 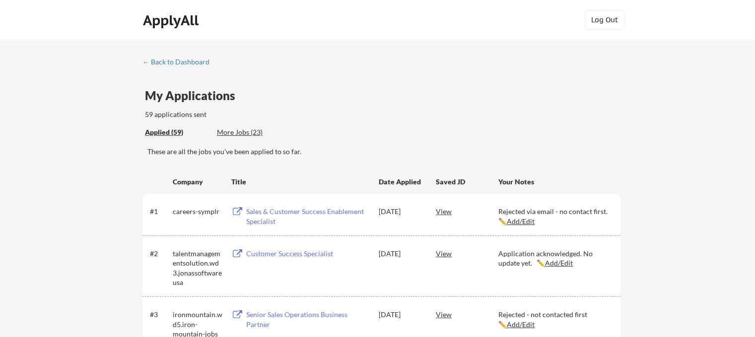 I want to click on div: Your Notes, so click(x=555, y=182).